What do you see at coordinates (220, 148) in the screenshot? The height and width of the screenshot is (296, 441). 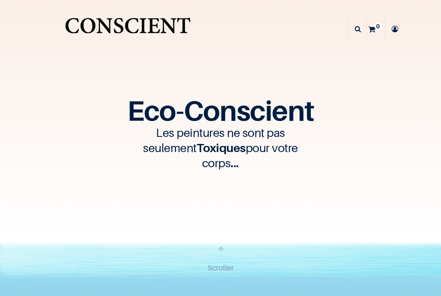 I see `h3: Les peintures ne sont pas seulement pour votre corps` at bounding box center [220, 148].